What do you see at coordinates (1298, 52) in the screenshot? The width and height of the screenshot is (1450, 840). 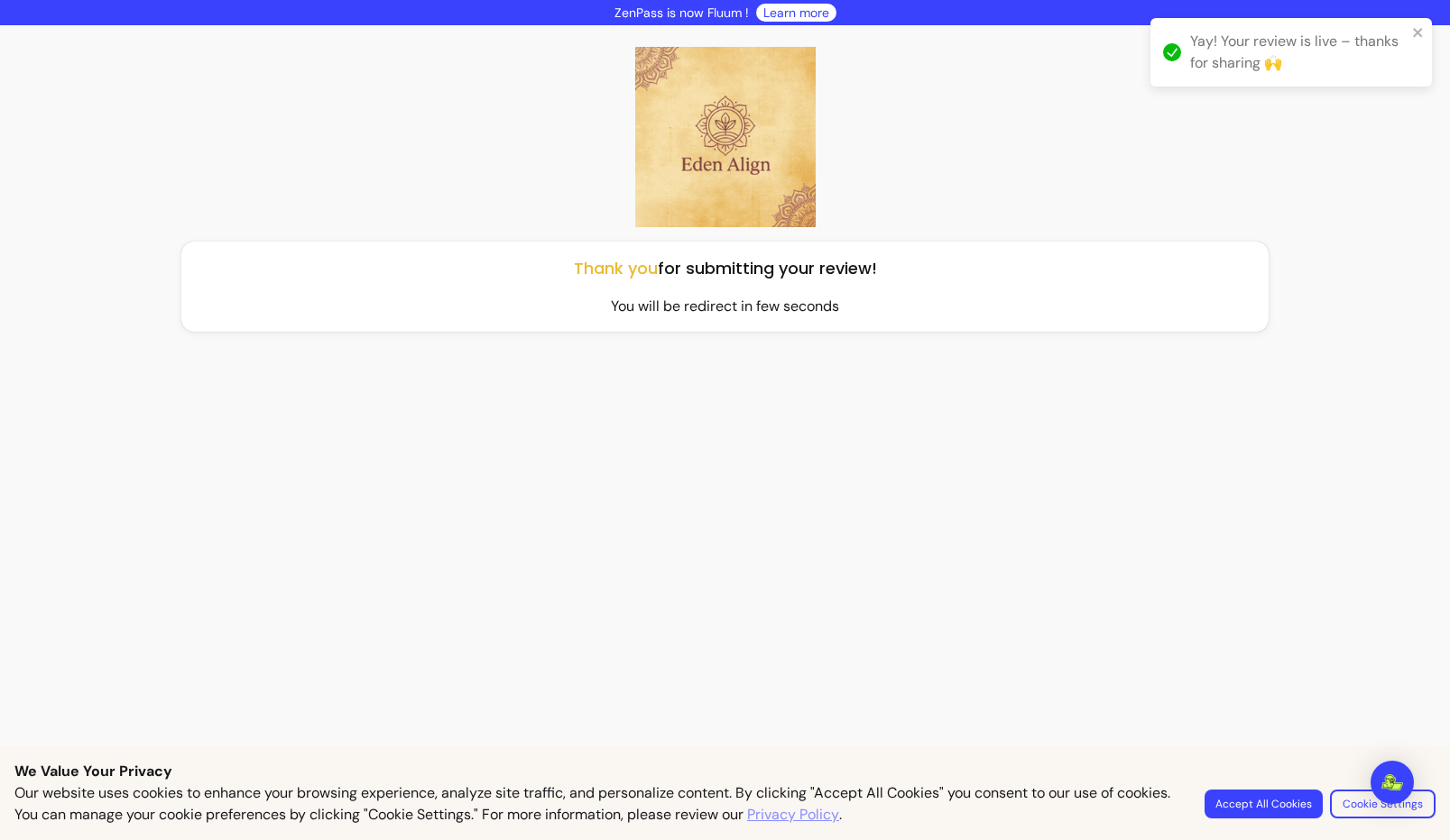 I see `div: Yay! Your review is live – thanks for sharing 🙌` at bounding box center [1298, 52].